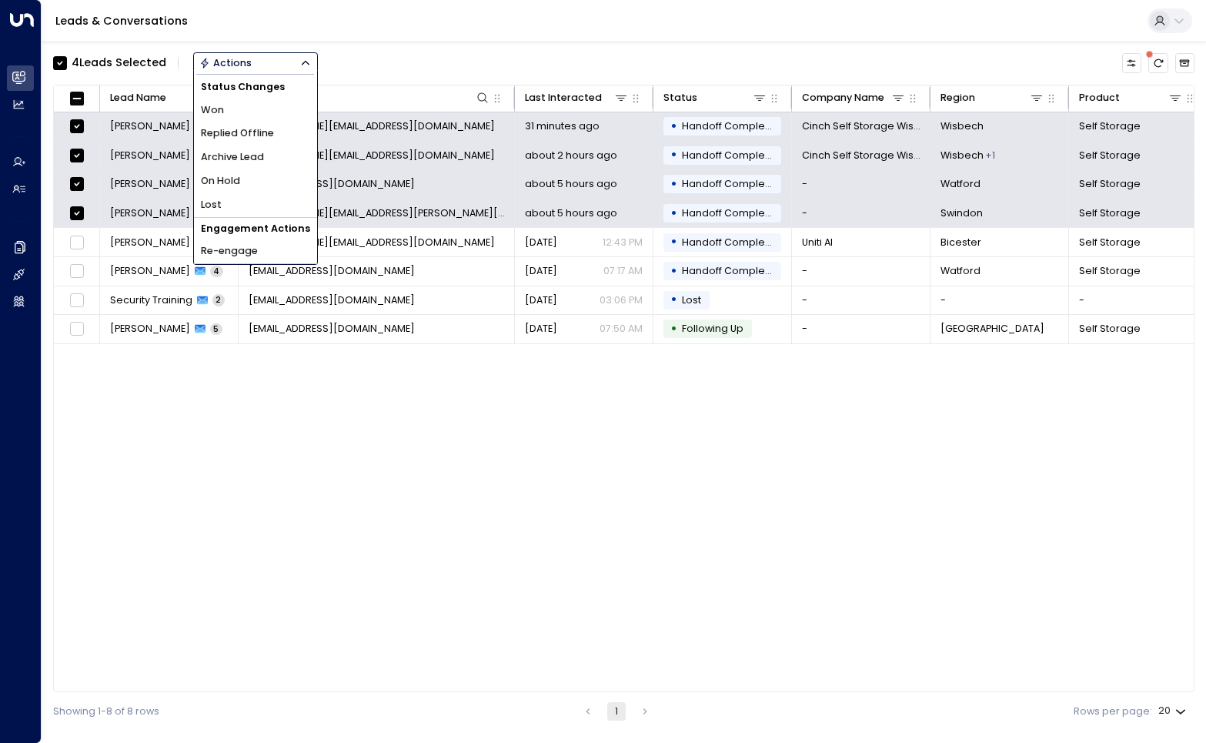 Image resolution: width=1206 pixels, height=743 pixels. I want to click on span: Kerric@getuniti.com, so click(372, 243).